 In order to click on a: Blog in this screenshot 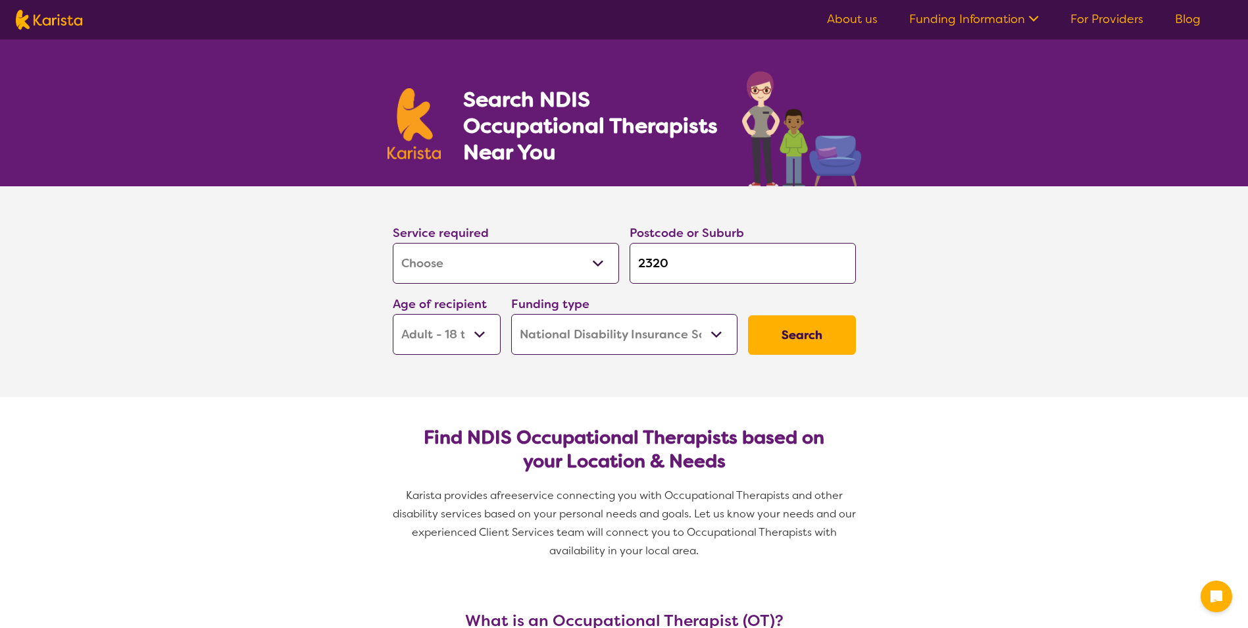, I will do `click(1188, 19)`.